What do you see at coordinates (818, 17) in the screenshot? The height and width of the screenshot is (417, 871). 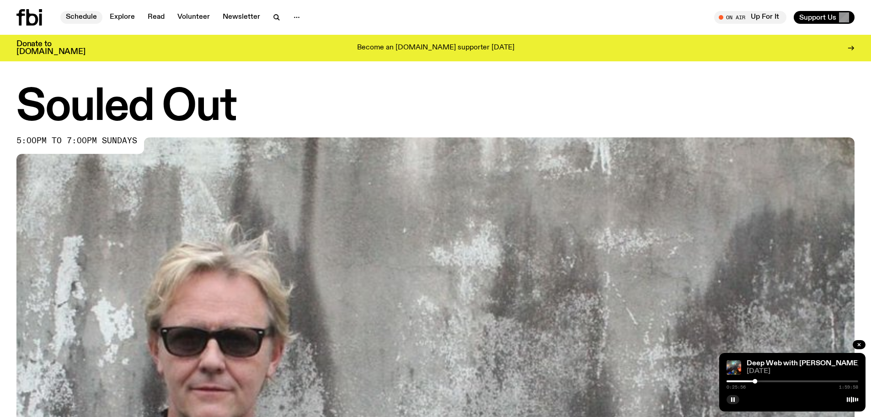 I see `span: Support Us` at bounding box center [818, 17].